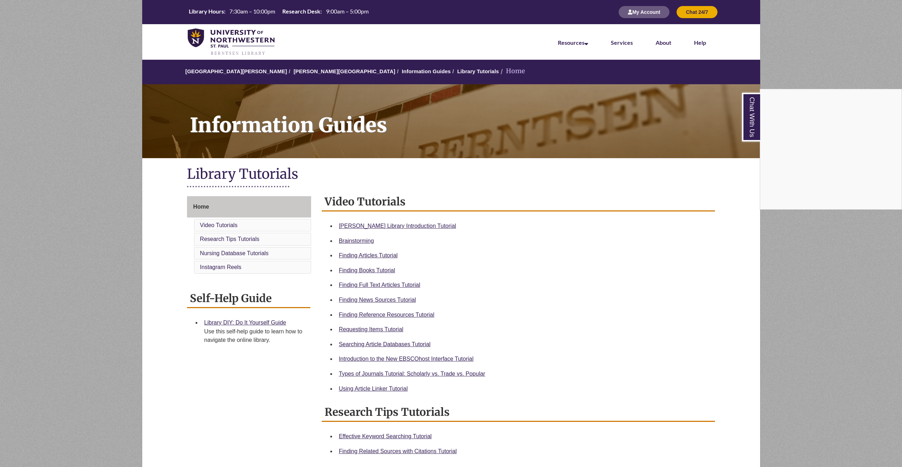 Image resolution: width=902 pixels, height=467 pixels. Describe the element at coordinates (663, 42) in the screenshot. I see `a: About` at that location.